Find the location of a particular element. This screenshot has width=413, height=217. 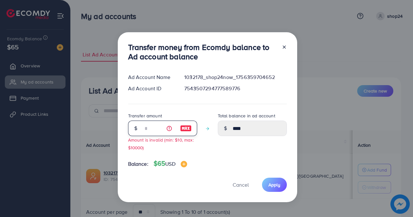

h3: Transfer money from Ecomdy balance to Ad account balance is located at coordinates (202, 52).